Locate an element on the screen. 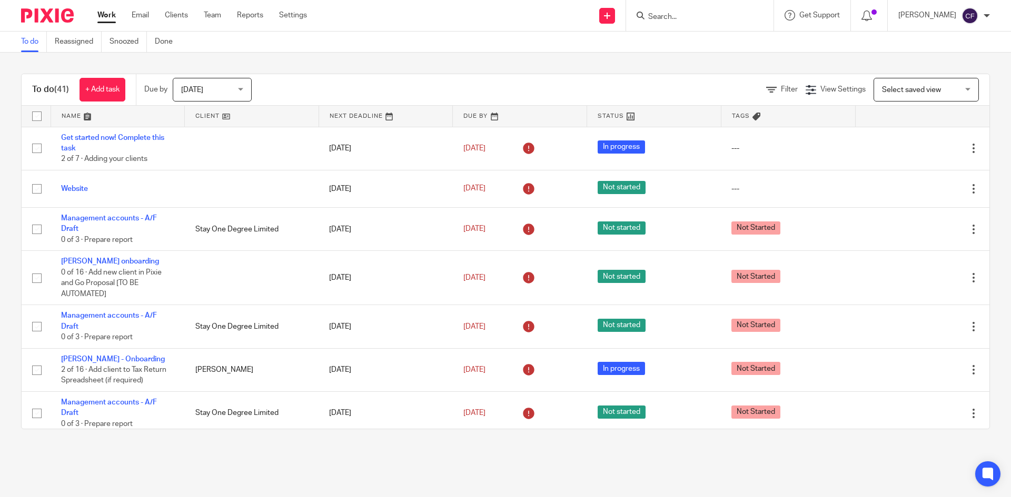 This screenshot has height=497, width=1011. a: Clients is located at coordinates (176, 15).